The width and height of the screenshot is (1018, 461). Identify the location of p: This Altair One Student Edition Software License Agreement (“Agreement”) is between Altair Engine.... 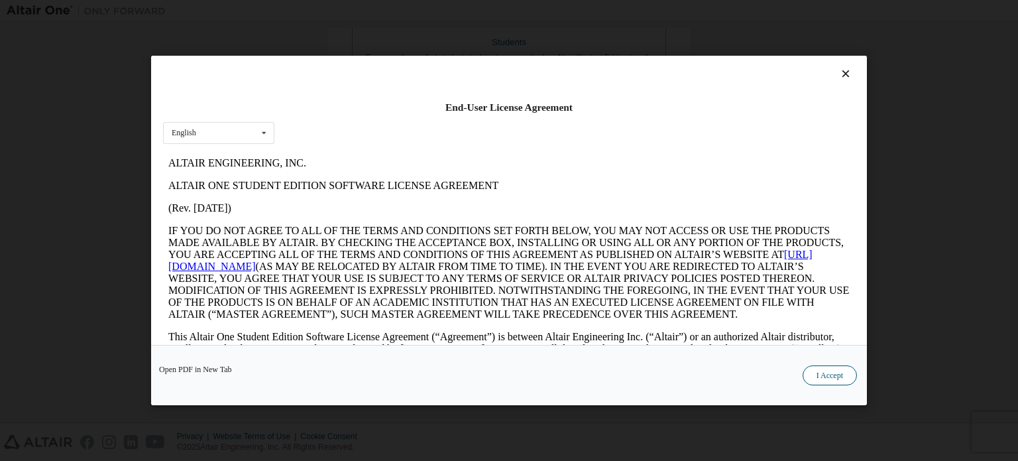
(346, 209).